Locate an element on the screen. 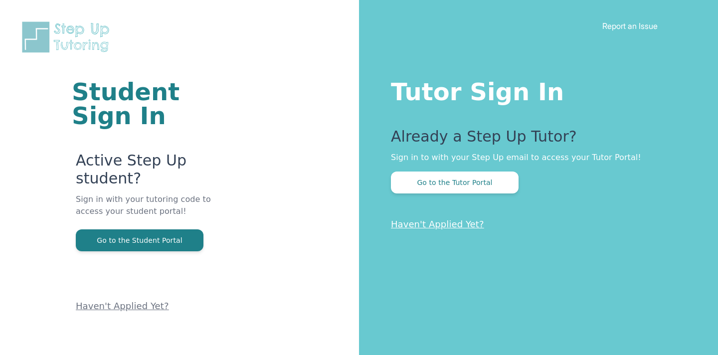 The height and width of the screenshot is (355, 718). h1: Student Sign In is located at coordinates (156, 104).